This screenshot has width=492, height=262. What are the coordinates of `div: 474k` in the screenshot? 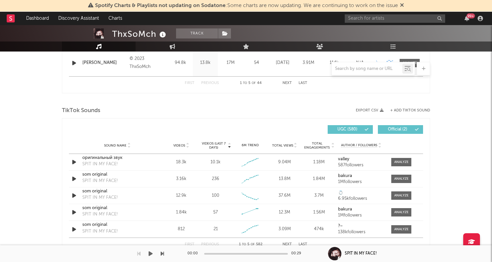 It's located at (319, 229).